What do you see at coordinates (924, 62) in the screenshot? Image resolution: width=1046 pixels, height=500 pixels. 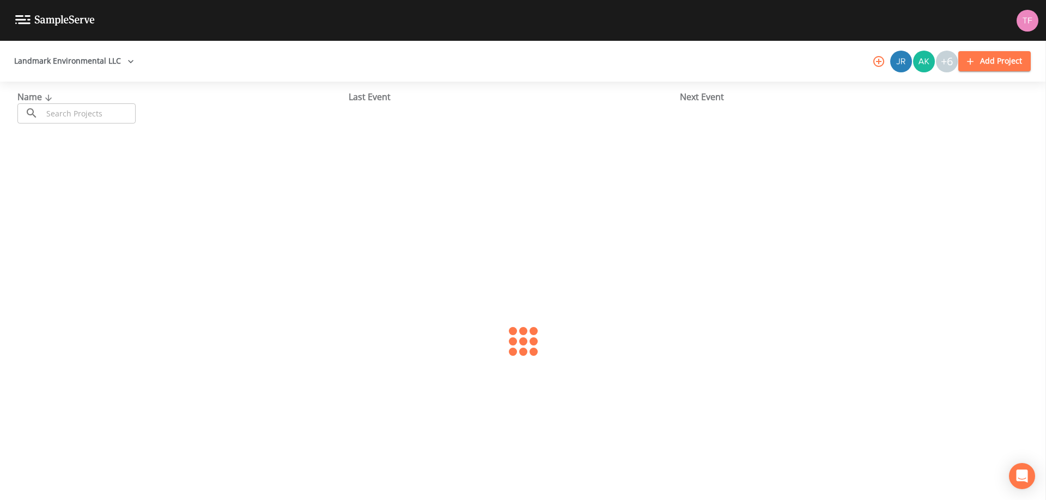 I see `img: c52958f65f7e3033e40d8be1040c5eaa` at bounding box center [924, 62].